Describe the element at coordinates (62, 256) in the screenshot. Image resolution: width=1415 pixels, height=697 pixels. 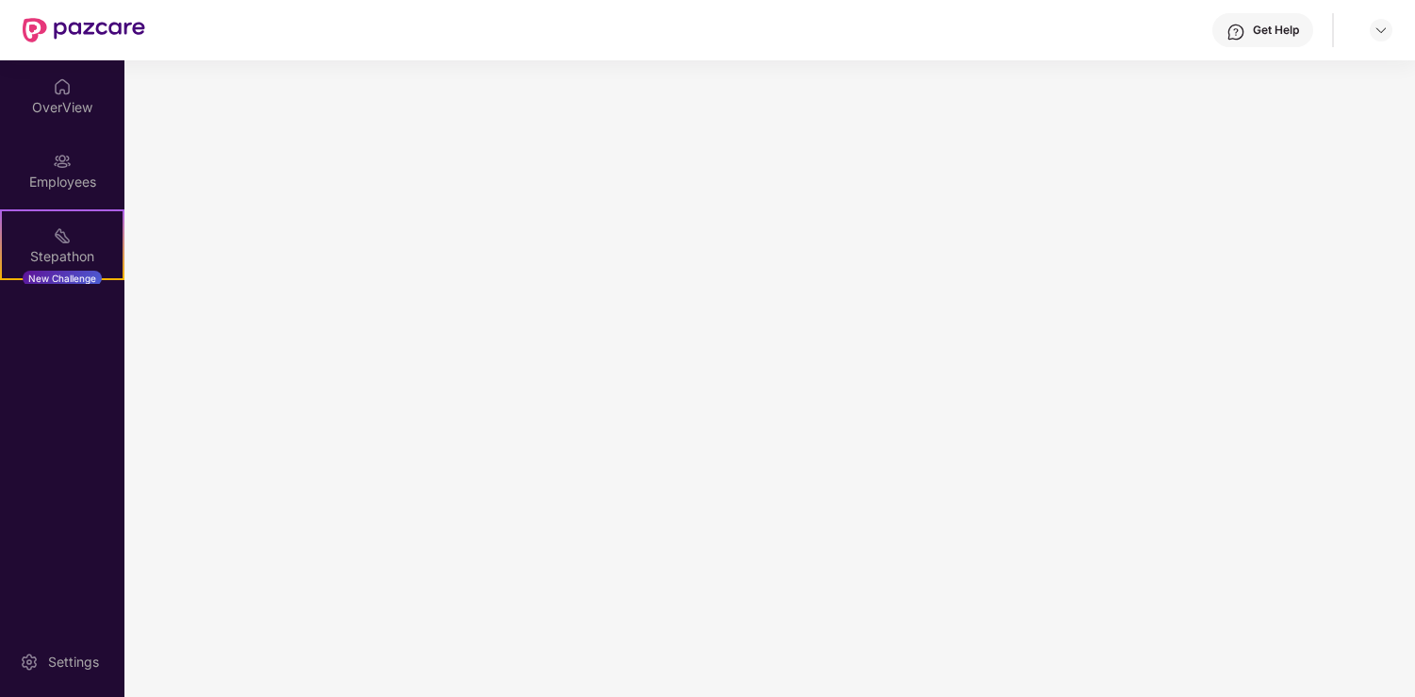
I see `div: Stepathon` at that location.